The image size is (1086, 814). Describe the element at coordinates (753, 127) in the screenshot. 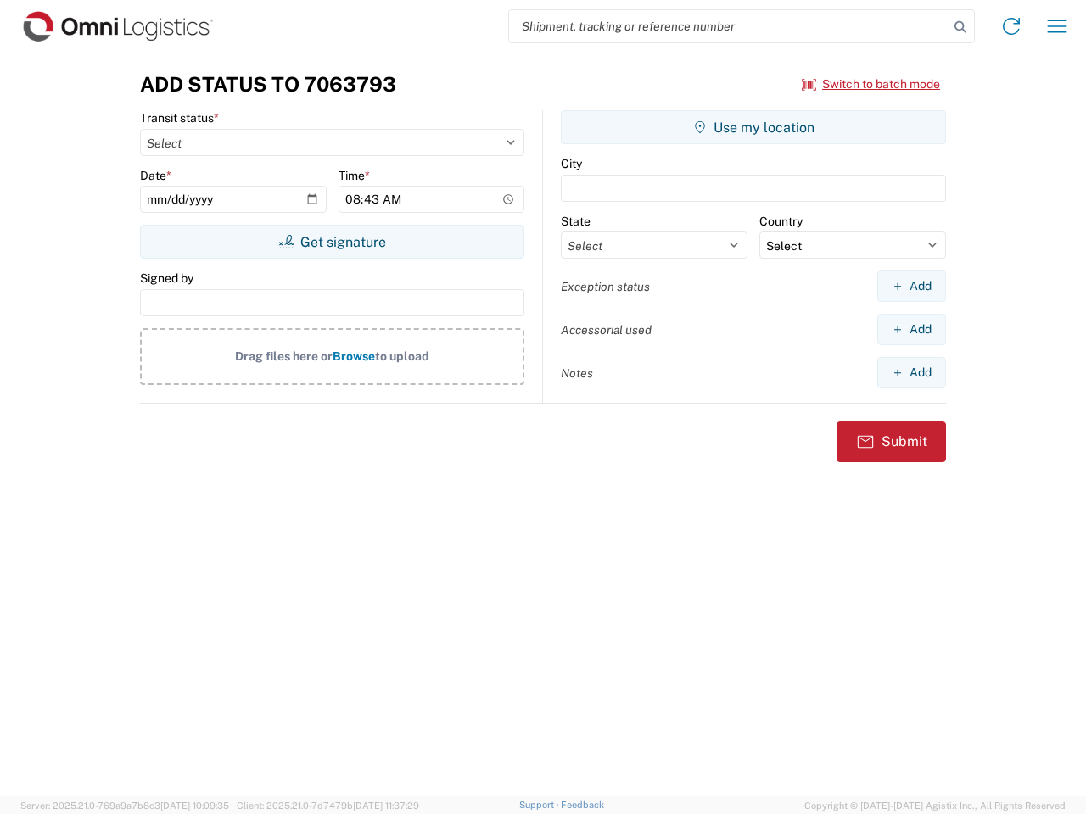

I see `button: Use my location` at that location.